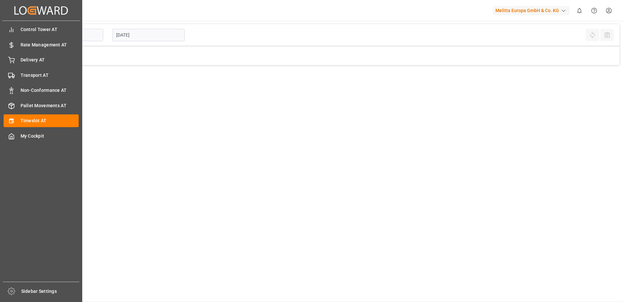 This screenshot has width=624, height=302. Describe the element at coordinates (41, 135) in the screenshot. I see `a: My Cockpit` at that location.